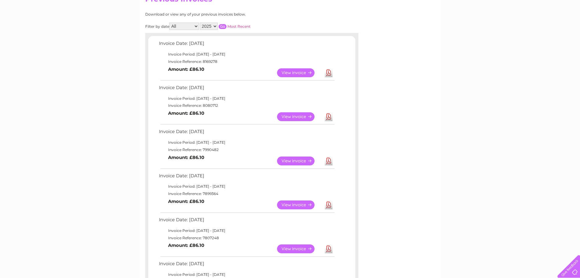 The height and width of the screenshot is (278, 580). I want to click on td: Invoice Reference: 7990482, so click(246, 150).